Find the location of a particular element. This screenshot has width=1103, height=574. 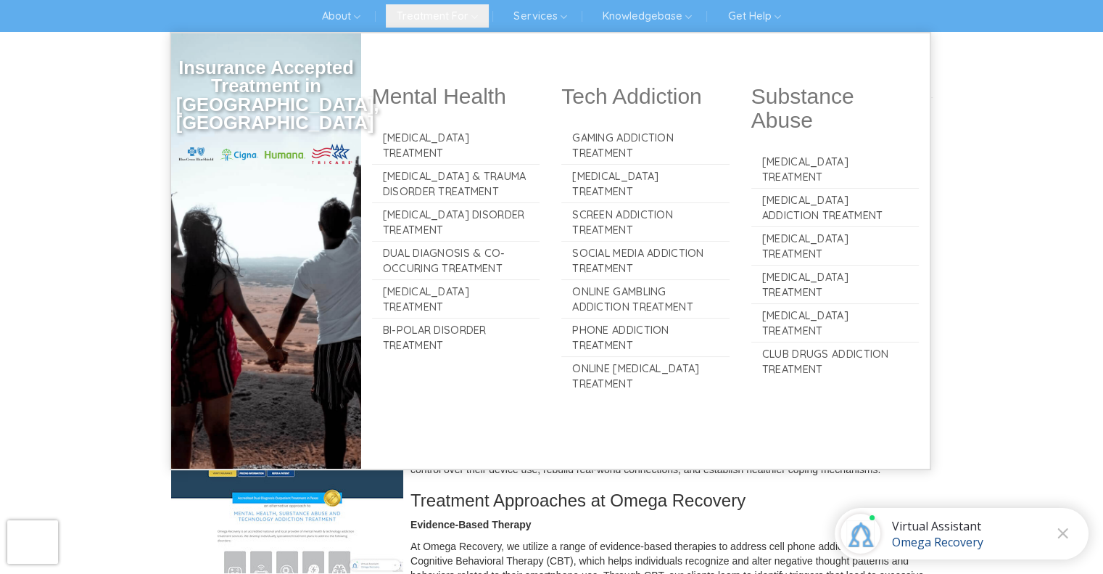

a: Bi-Polar Disorder Treatment is located at coordinates (456, 337).